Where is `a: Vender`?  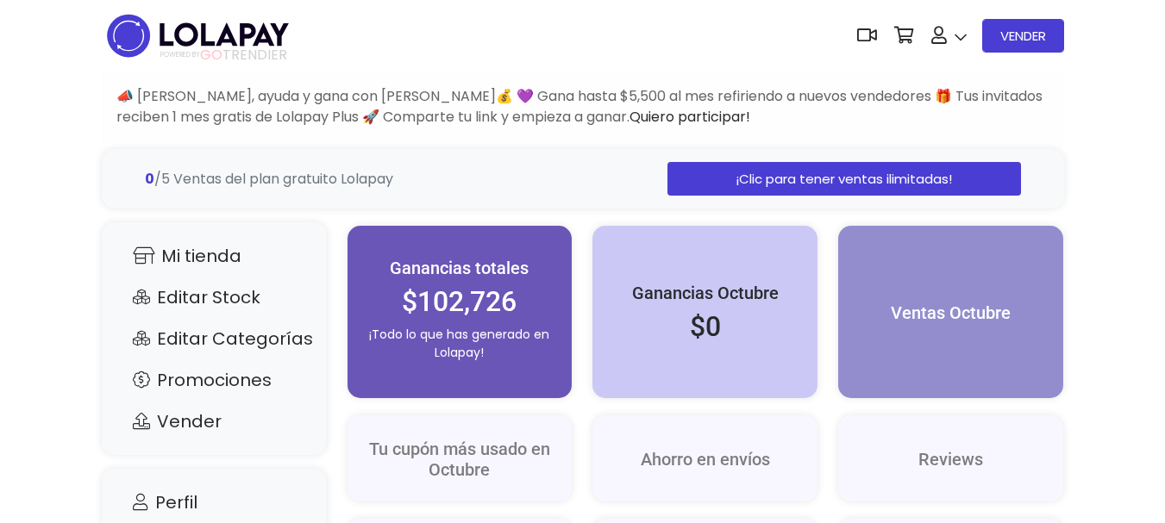 a: Vender is located at coordinates (214, 422).